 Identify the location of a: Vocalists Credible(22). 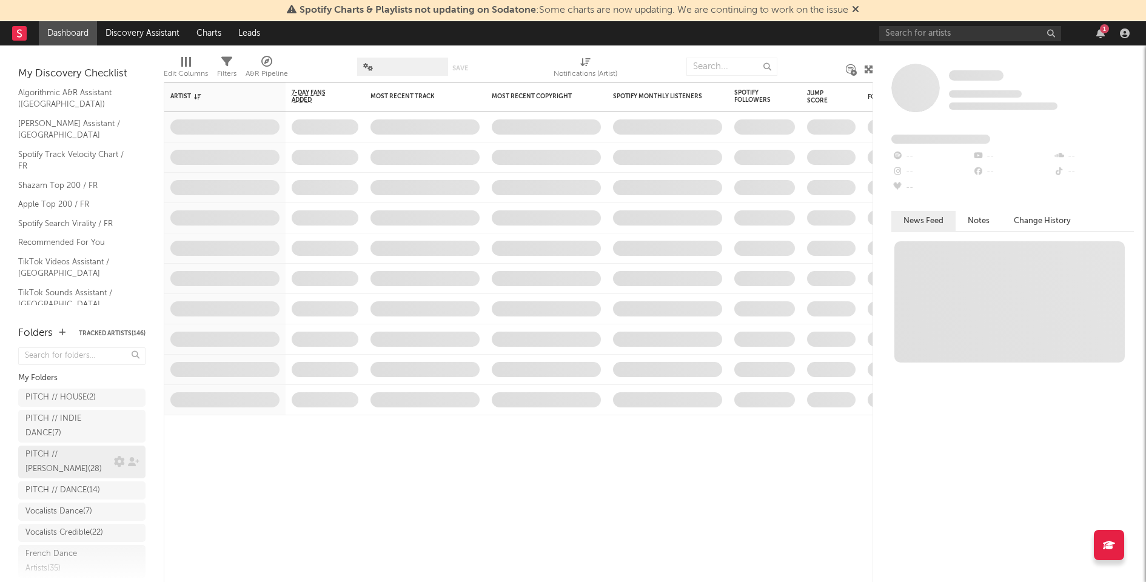
(82, 533).